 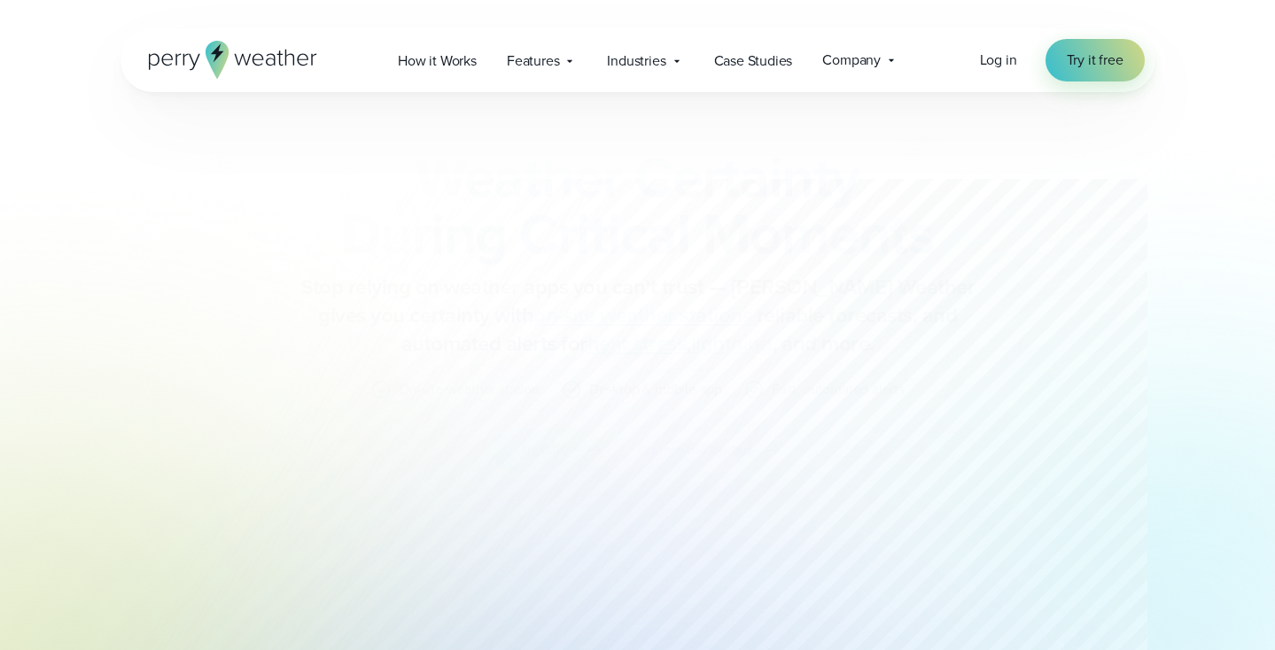 I want to click on a: Try it free, so click(x=1095, y=60).